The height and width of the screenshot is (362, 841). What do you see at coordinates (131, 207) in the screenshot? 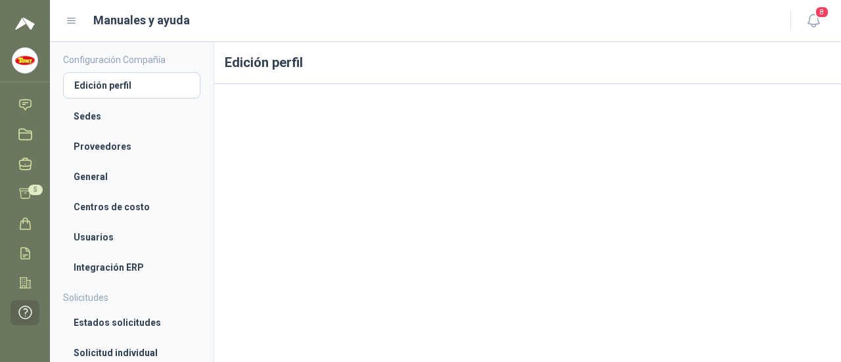
I see `a: Centros de costo` at bounding box center [131, 207].